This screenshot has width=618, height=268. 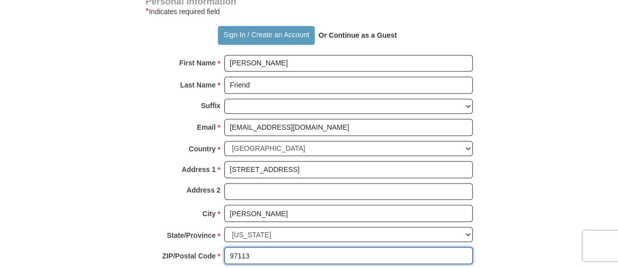 What do you see at coordinates (198, 63) in the screenshot?
I see `strong: First Name` at bounding box center [198, 63].